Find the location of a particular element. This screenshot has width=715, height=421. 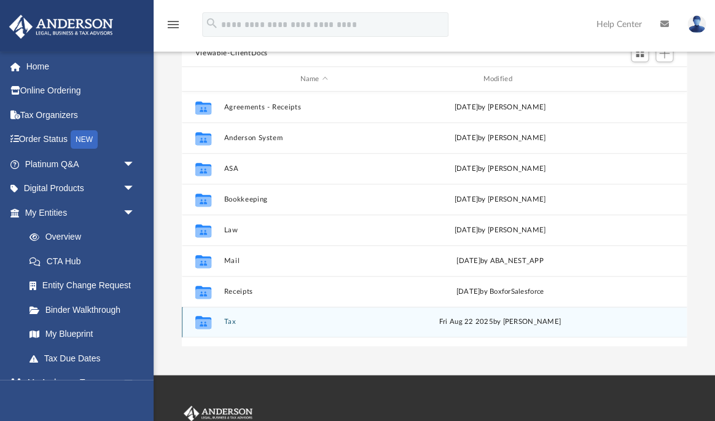

button: ASA is located at coordinates (314, 168).